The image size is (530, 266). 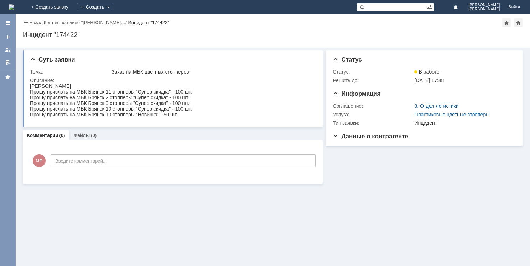 I want to click on a: Назад, so click(x=36, y=22).